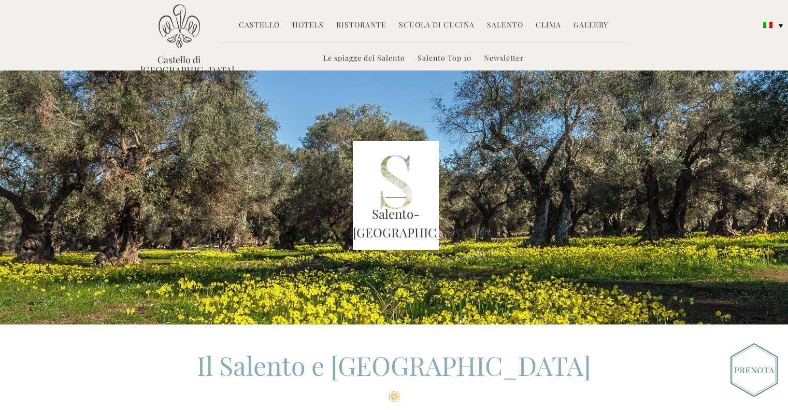 The image size is (788, 410). Describe the element at coordinates (754, 370) in the screenshot. I see `img: Book_Button_Italian.png` at that location.